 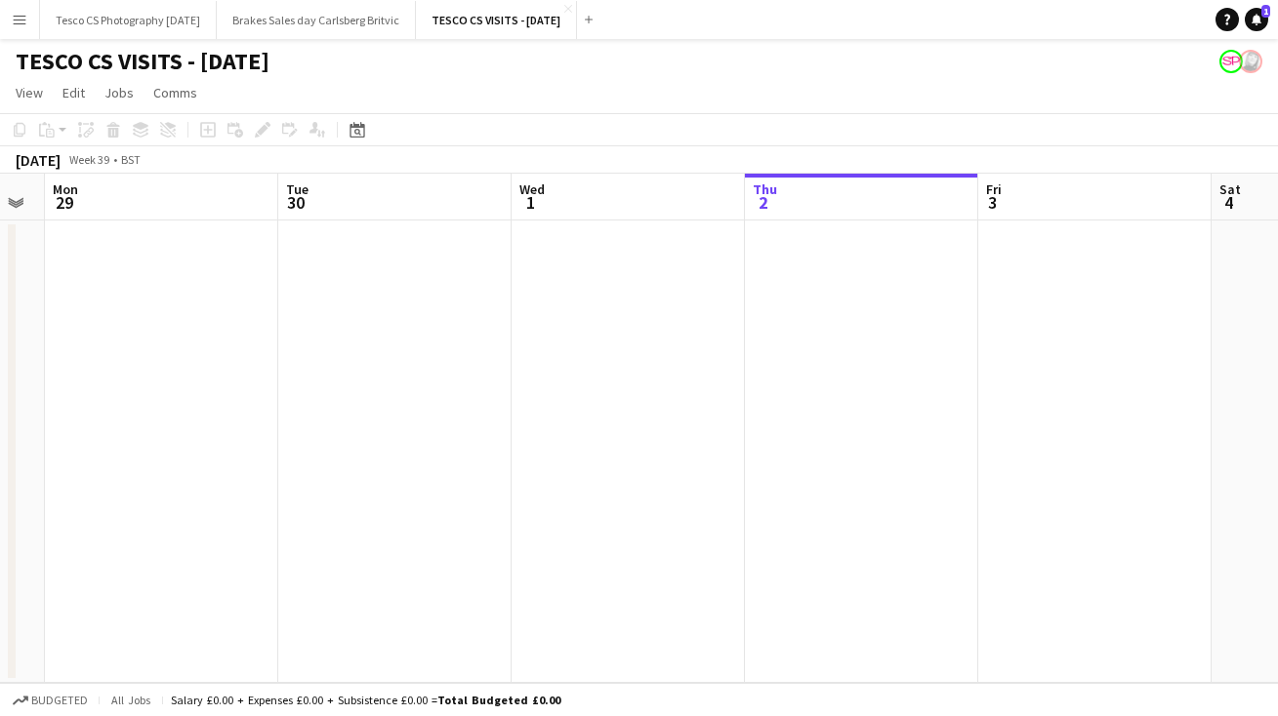 What do you see at coordinates (175, 93) in the screenshot?
I see `a: Comms` at bounding box center [175, 93].